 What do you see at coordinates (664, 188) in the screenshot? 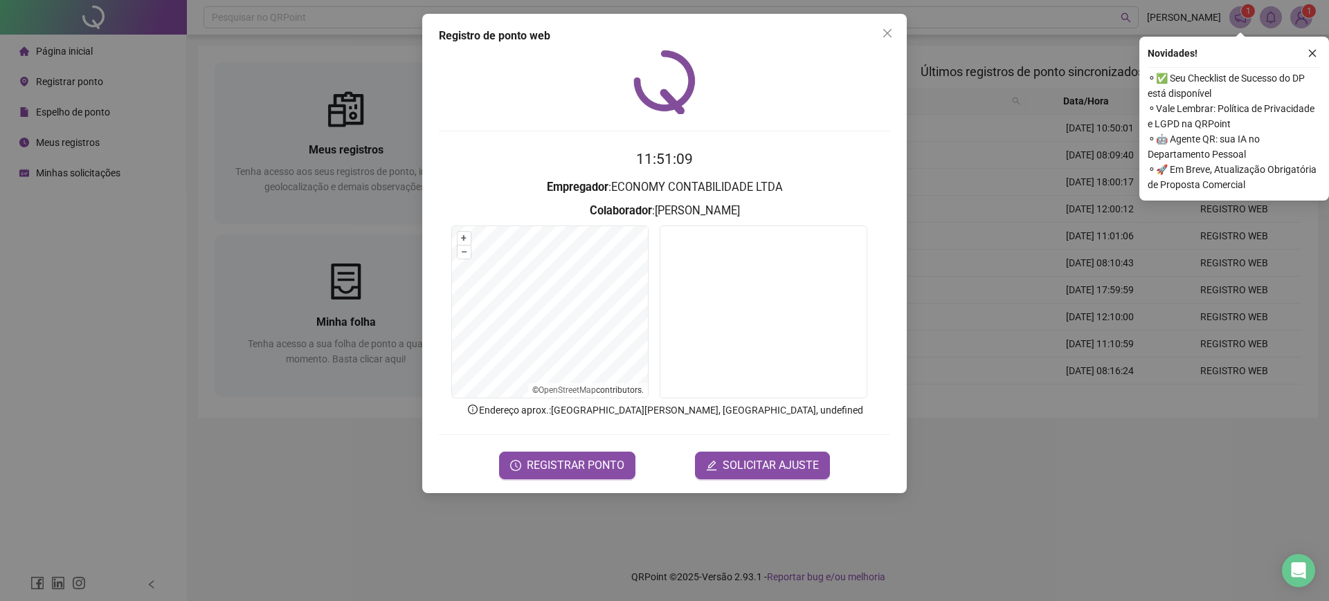
I see `h3: : ECONOMY CONTABILIDADE LTDA` at bounding box center [664, 188].